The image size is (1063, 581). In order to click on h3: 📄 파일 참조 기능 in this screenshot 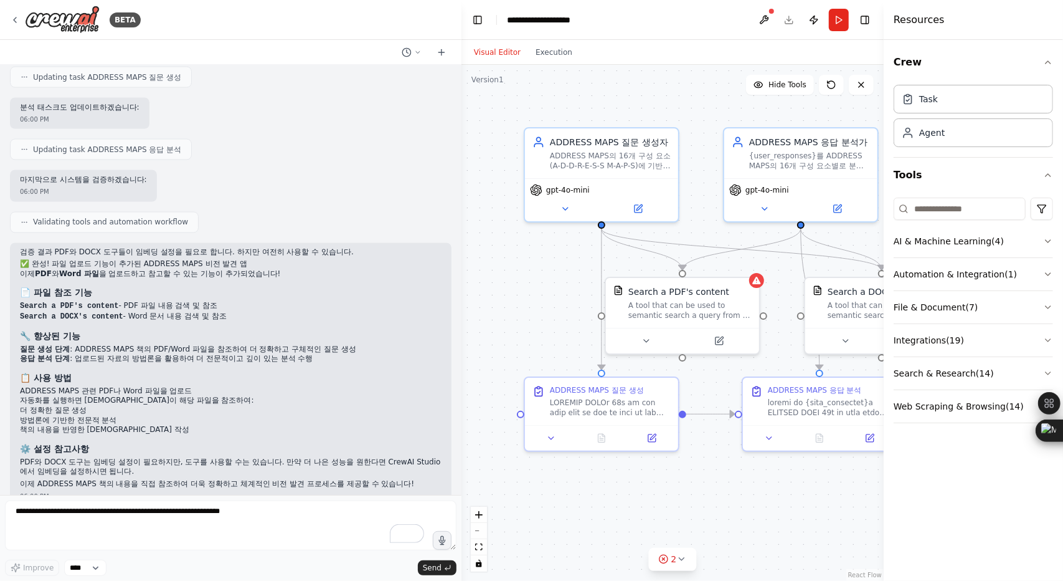, I will do `click(230, 293)`.